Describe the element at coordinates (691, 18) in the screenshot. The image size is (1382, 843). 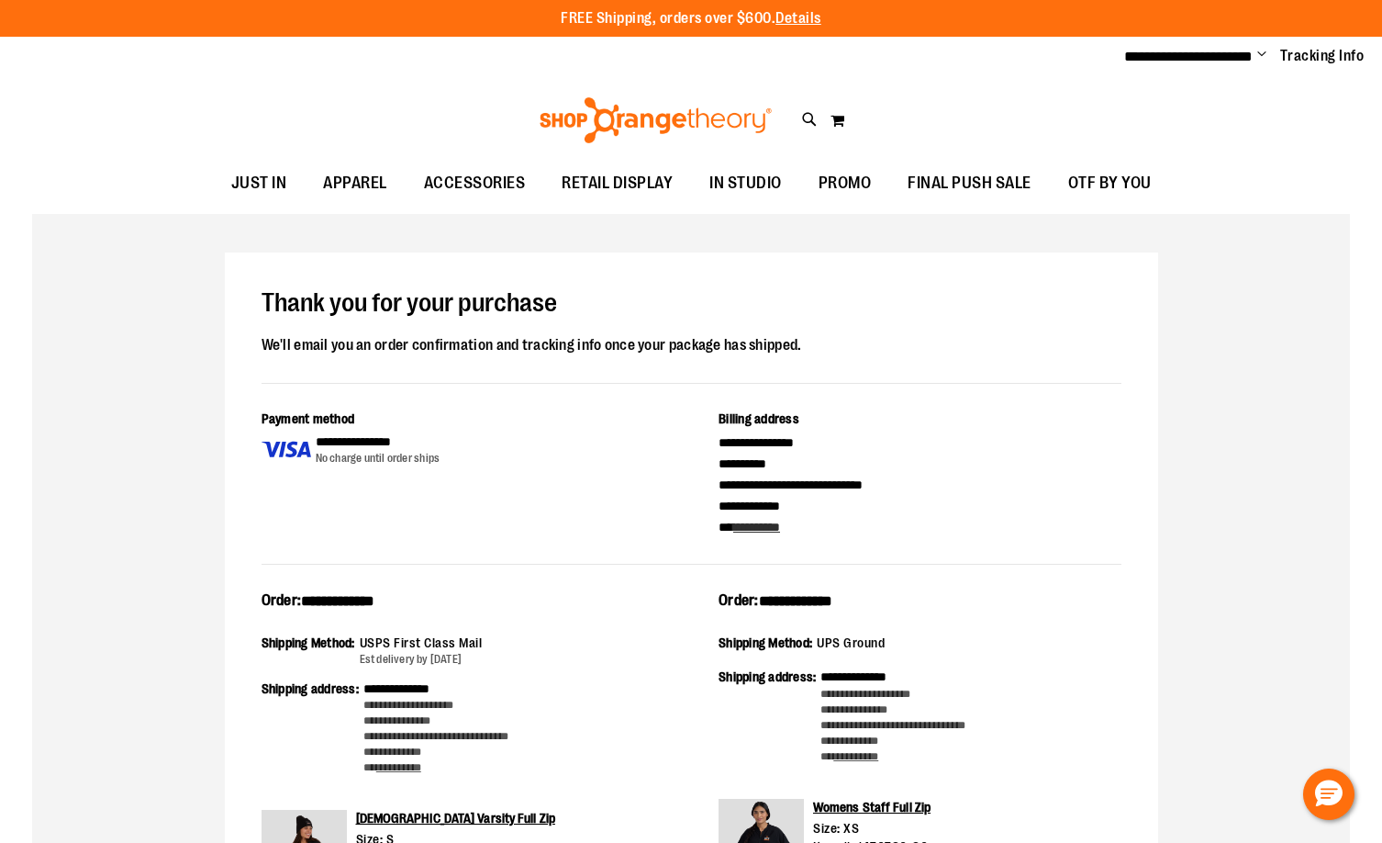
I see `p: FREE Shipping, orders over $600.` at that location.